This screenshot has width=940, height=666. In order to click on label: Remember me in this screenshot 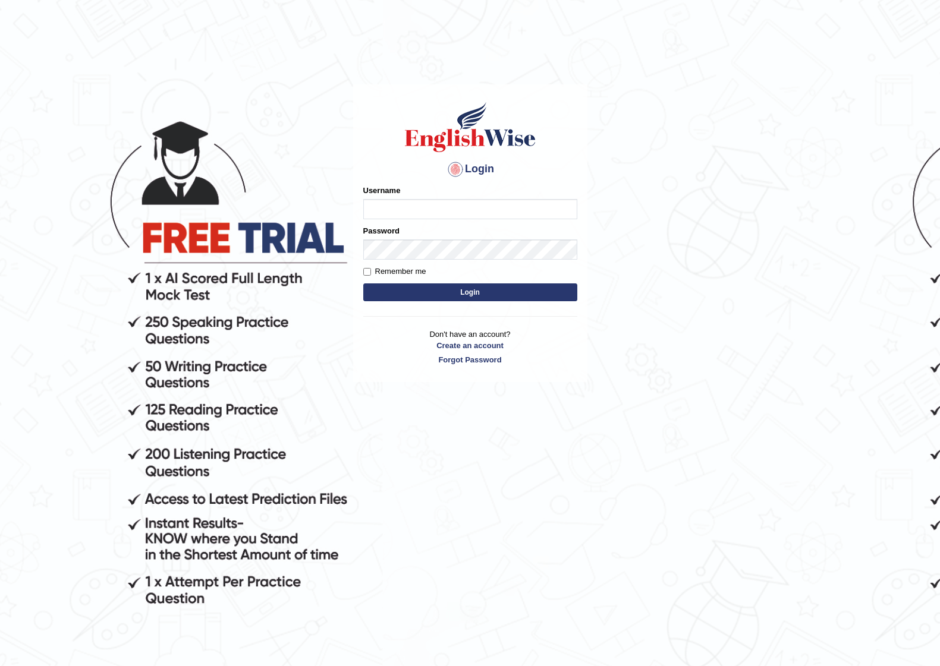, I will do `click(395, 272)`.